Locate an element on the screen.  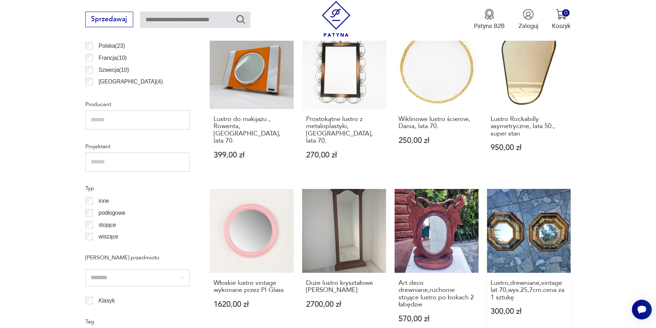
a: Lustro Rockabilly asymetryczne, lata 50., super stanLustro Rockabilly asymetryczne, lata 50., sup... is located at coordinates (529, 100).